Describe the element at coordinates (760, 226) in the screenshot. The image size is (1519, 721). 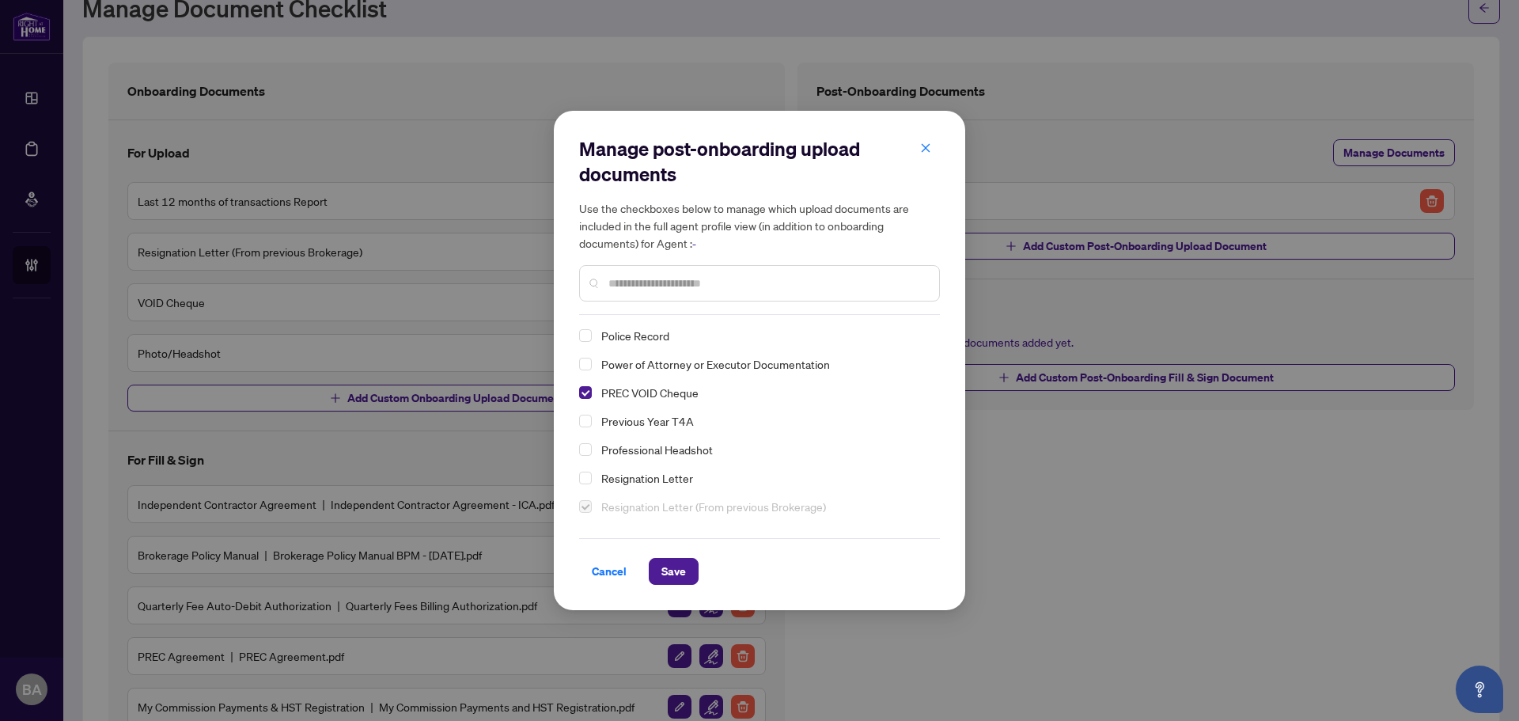
I see `h5: Use the checkboxes below to manage which upload documents are included in the full agent profile ...` at that location.